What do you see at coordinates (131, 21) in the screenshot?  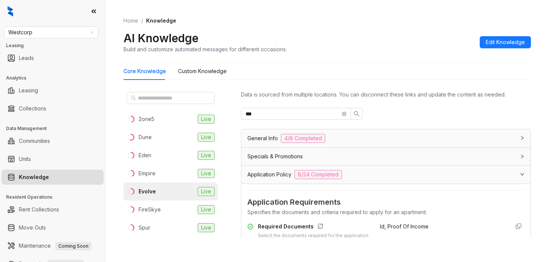 I see `a: Home` at bounding box center [131, 21].